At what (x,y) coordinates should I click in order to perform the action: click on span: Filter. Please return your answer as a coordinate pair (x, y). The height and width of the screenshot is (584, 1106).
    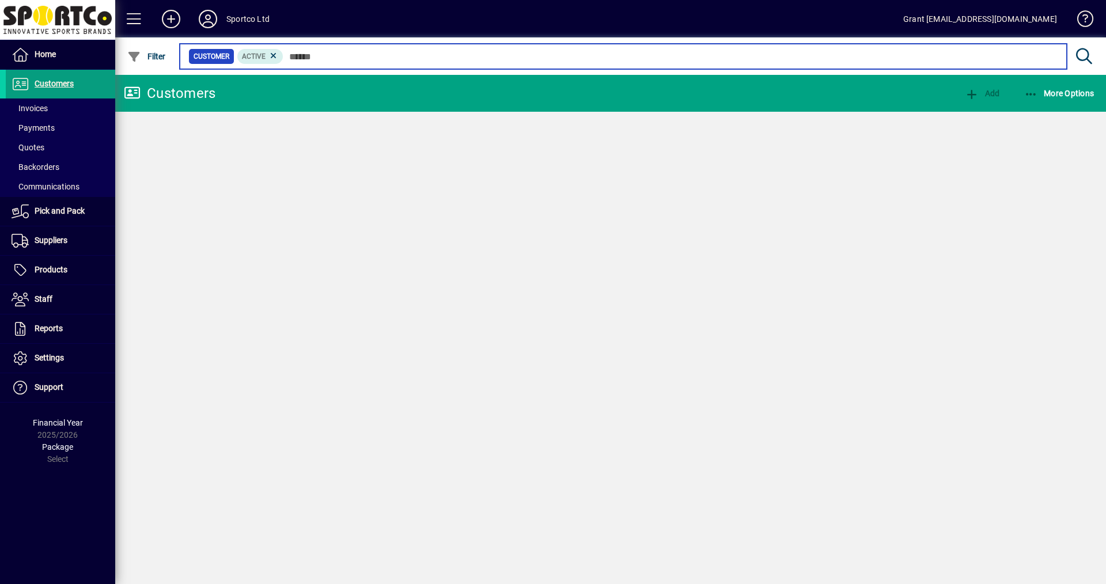
    Looking at the image, I should click on (146, 56).